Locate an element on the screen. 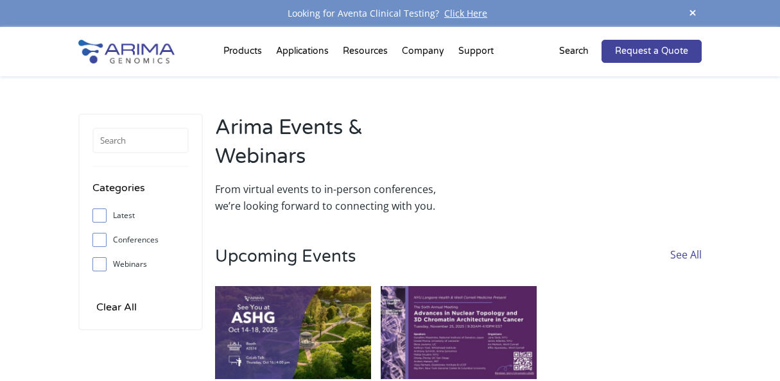 The height and width of the screenshot is (381, 780). h3: Upcoming Events is located at coordinates (285, 266).